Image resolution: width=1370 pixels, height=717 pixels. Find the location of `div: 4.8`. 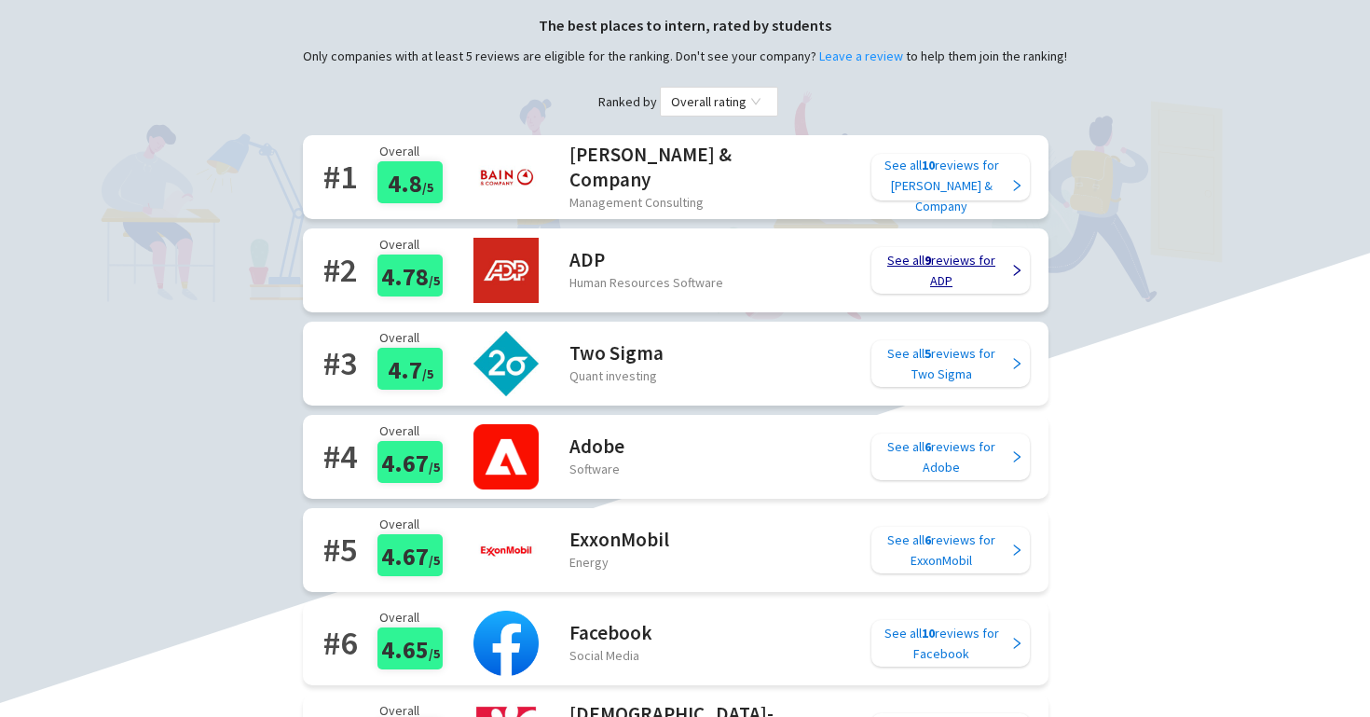

div: 4.8 is located at coordinates (410, 182).